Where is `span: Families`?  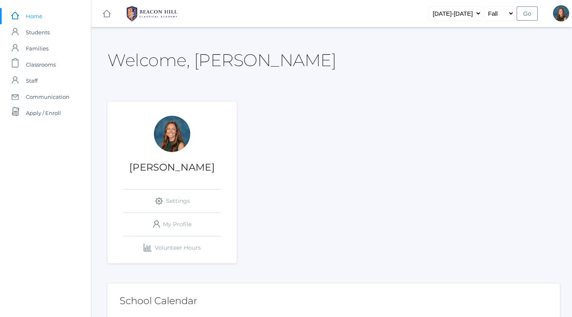
span: Families is located at coordinates (37, 48).